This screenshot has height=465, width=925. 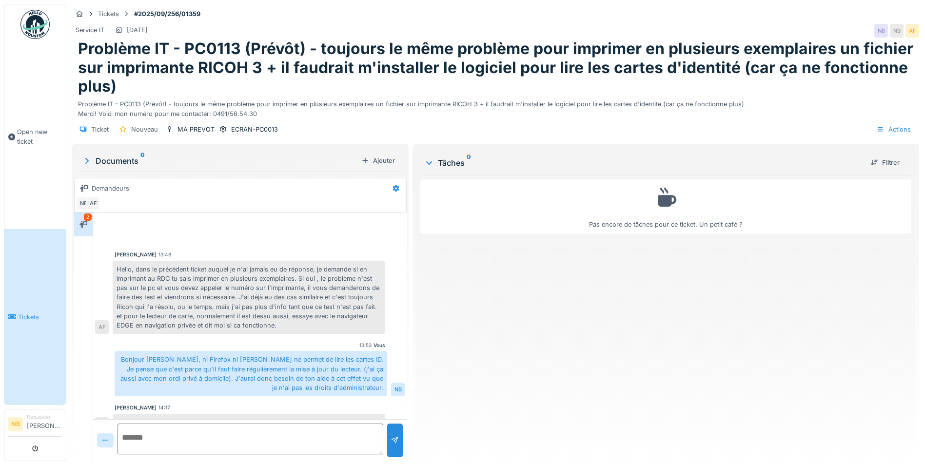 What do you see at coordinates (885, 162) in the screenshot?
I see `div: Filtrer` at bounding box center [885, 162].